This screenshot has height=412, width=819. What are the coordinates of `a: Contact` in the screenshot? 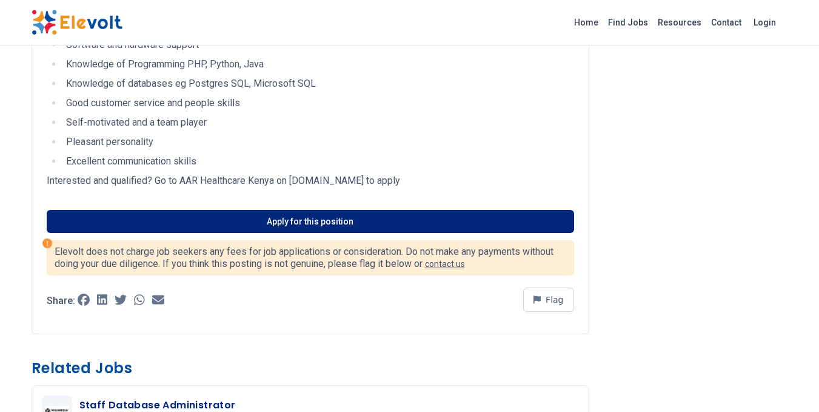 It's located at (726, 22).